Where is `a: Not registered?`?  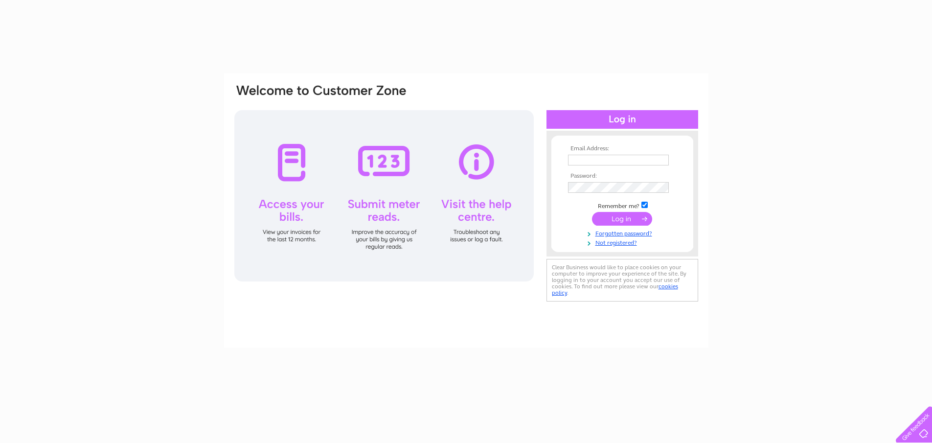
a: Not registered? is located at coordinates (623, 242).